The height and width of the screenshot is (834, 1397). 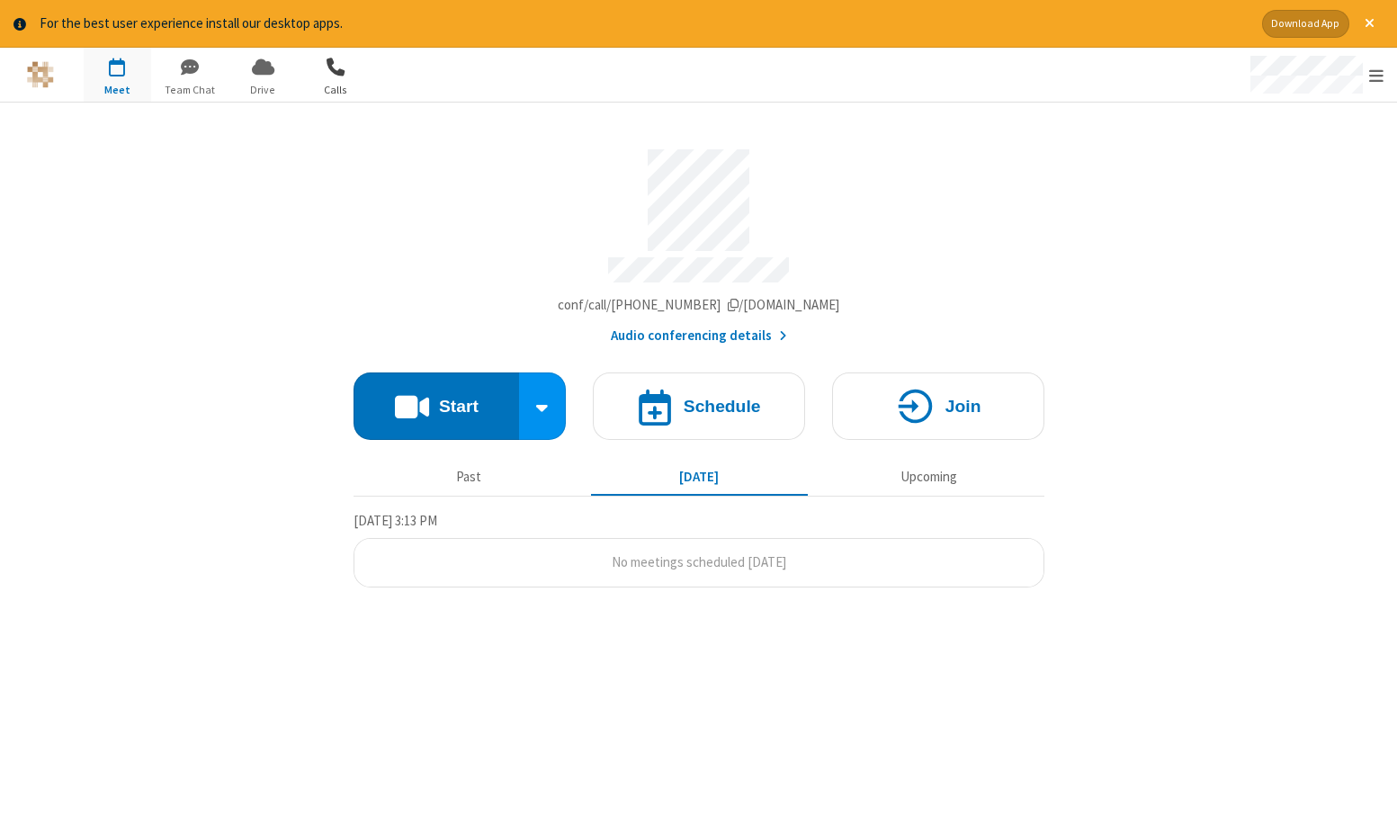 What do you see at coordinates (699, 406) in the screenshot?
I see `button: Schedule` at bounding box center [699, 406].